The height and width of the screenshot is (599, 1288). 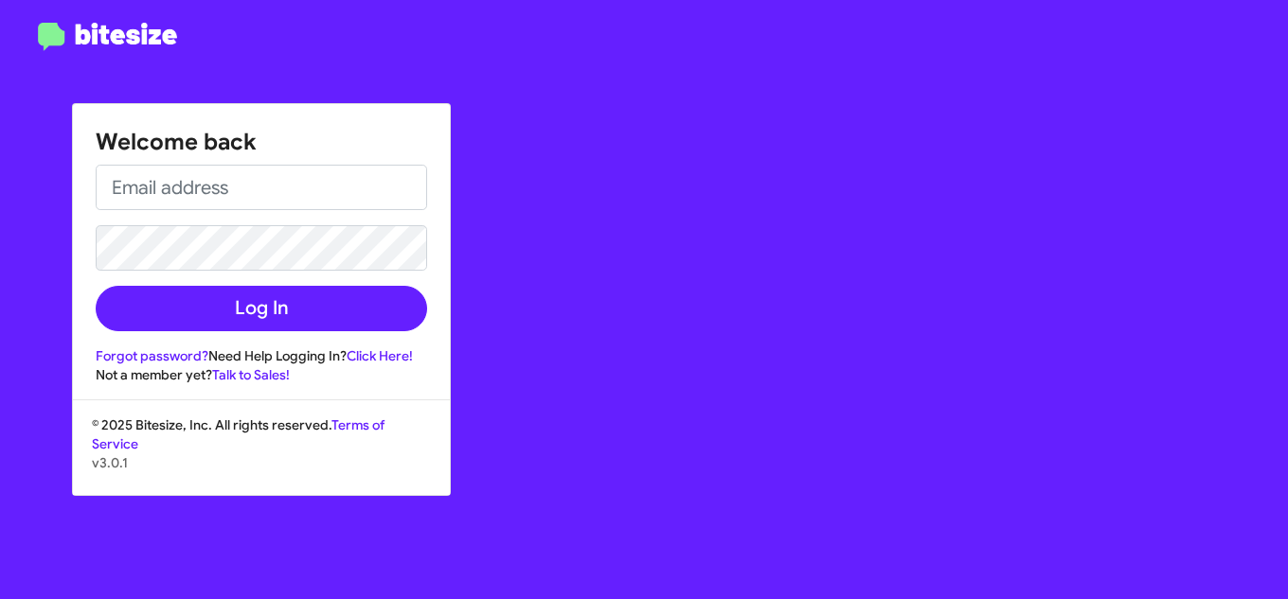 I want to click on p: v3.0.1, so click(x=261, y=463).